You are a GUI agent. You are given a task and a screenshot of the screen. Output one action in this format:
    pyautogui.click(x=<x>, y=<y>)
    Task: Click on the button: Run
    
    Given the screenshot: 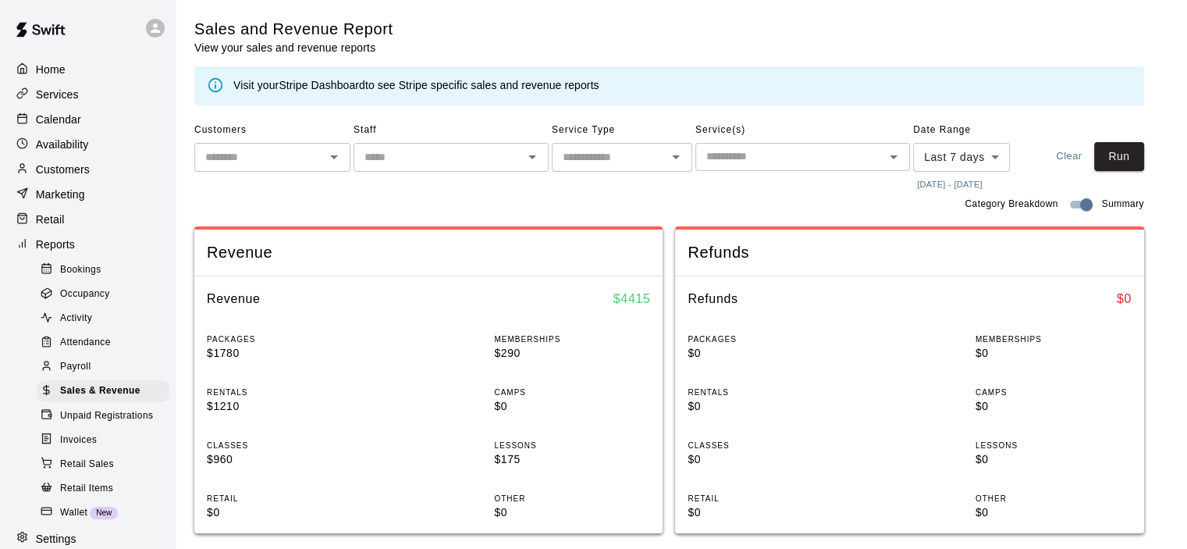 What is the action you would take?
    pyautogui.click(x=1119, y=156)
    